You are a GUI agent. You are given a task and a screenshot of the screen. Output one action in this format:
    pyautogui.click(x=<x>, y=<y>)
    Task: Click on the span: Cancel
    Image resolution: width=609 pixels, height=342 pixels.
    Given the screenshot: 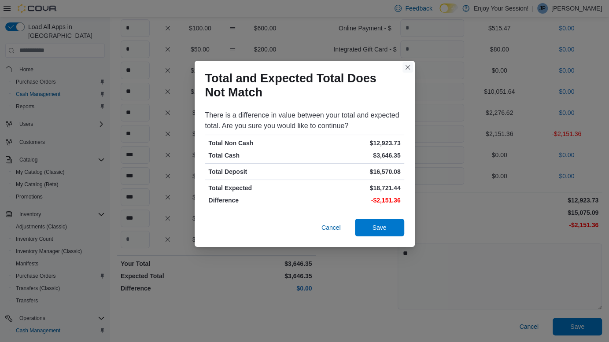 What is the action you would take?
    pyautogui.click(x=331, y=228)
    